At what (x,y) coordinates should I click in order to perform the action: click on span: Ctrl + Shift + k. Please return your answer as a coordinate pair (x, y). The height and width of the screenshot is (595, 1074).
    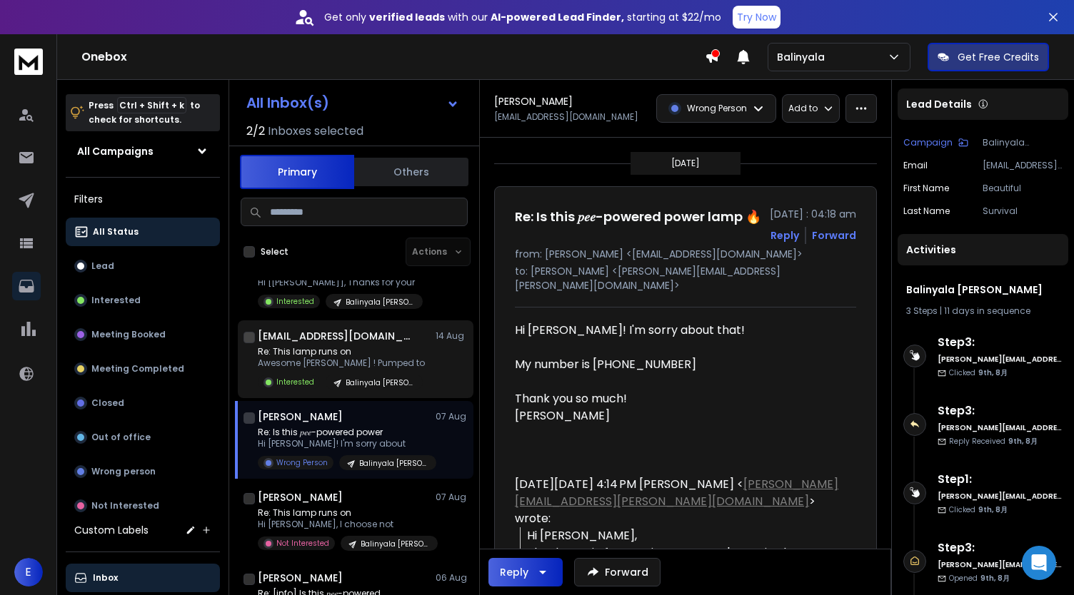
    Looking at the image, I should click on (151, 105).